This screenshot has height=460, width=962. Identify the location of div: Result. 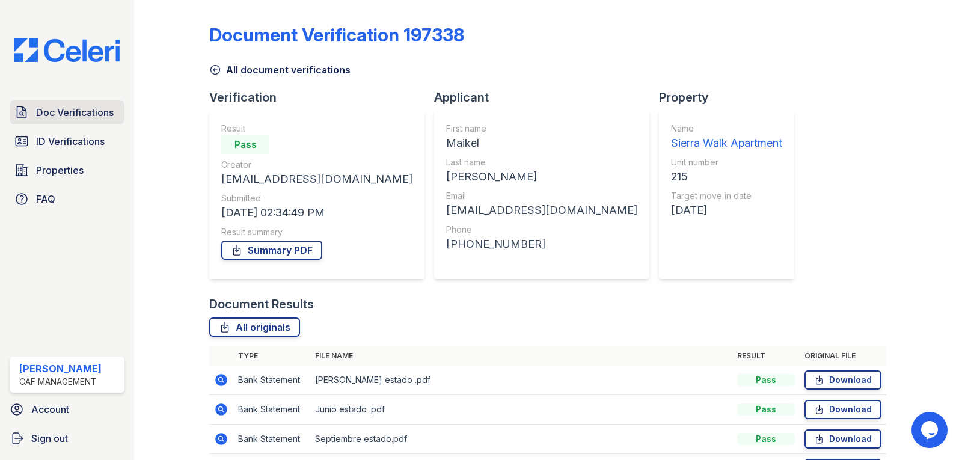
(317, 129).